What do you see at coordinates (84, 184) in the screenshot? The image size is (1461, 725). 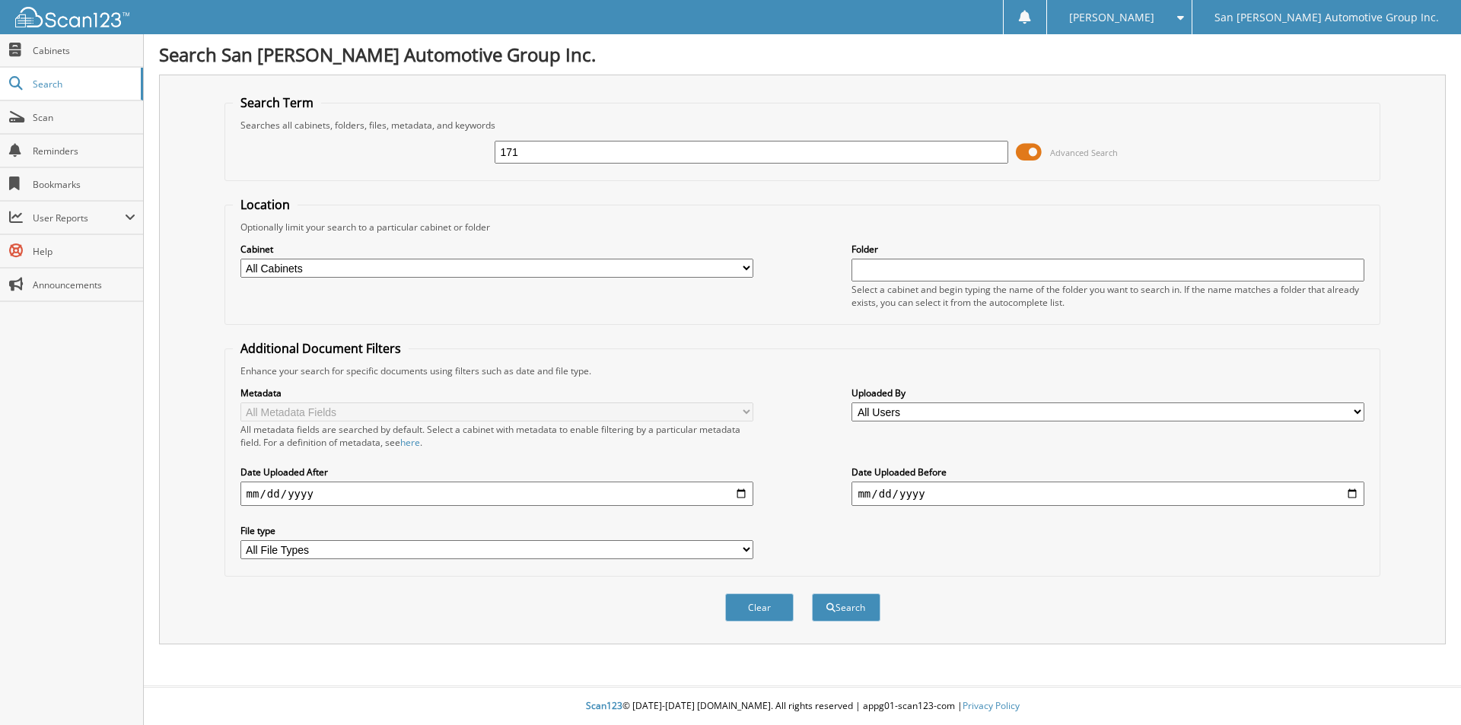 I see `span: Bookmarks` at bounding box center [84, 184].